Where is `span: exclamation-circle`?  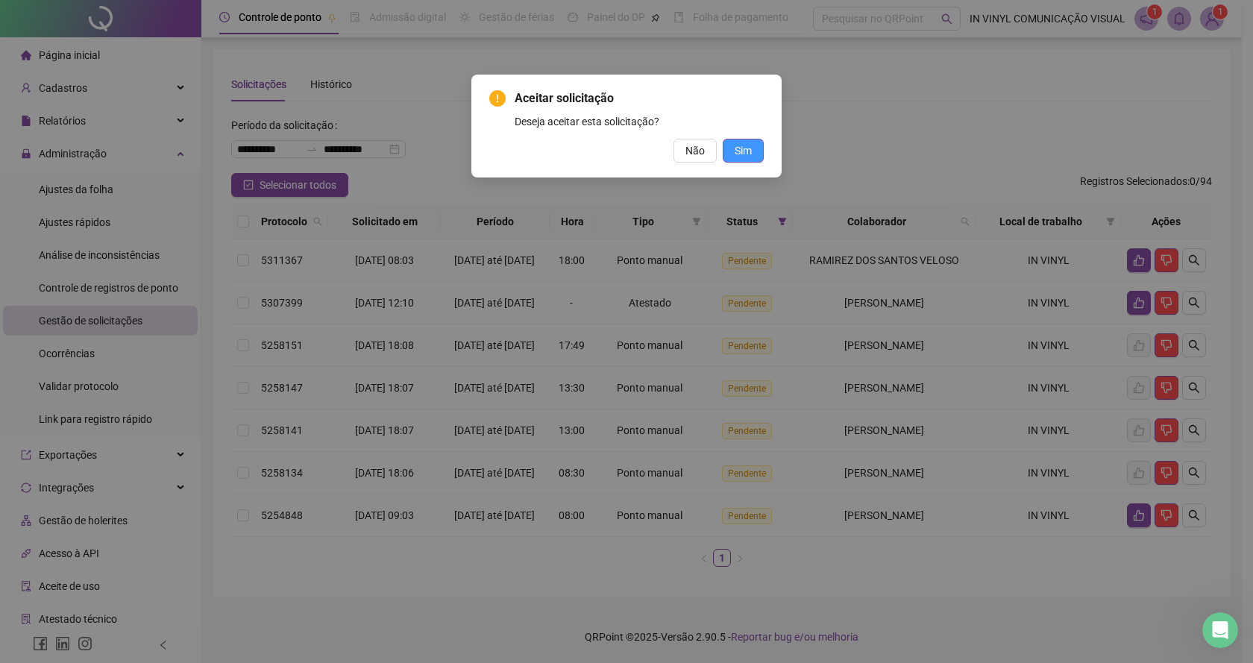
span: exclamation-circle is located at coordinates (497, 98).